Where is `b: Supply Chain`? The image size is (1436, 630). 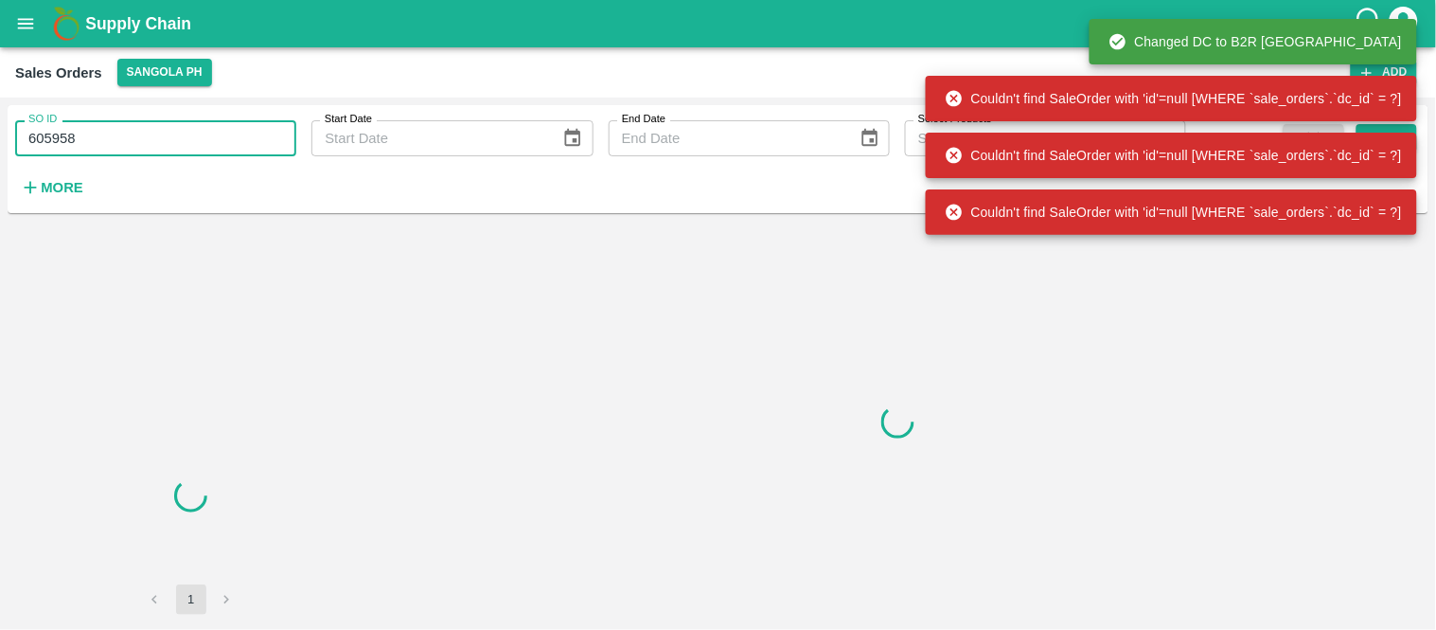 b: Supply Chain is located at coordinates (138, 24).